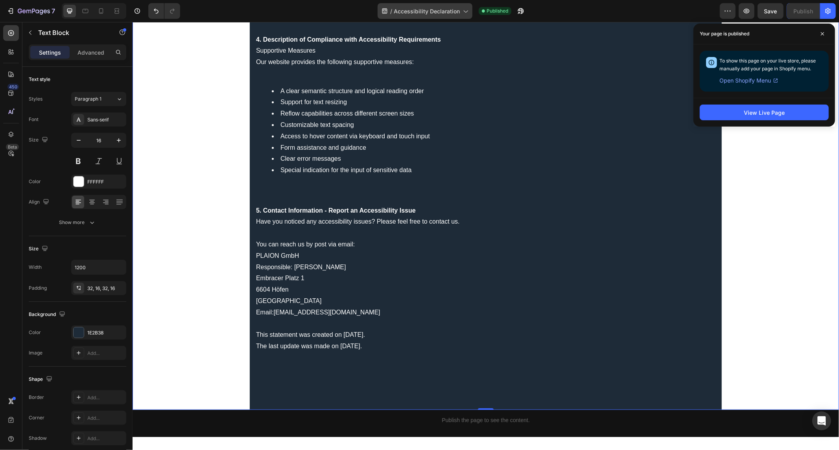 This screenshot has width=839, height=450. Describe the element at coordinates (216, 17) in the screenshot. I see `strong: 4. Description of Compliance with Accessibility Requirements` at that location.